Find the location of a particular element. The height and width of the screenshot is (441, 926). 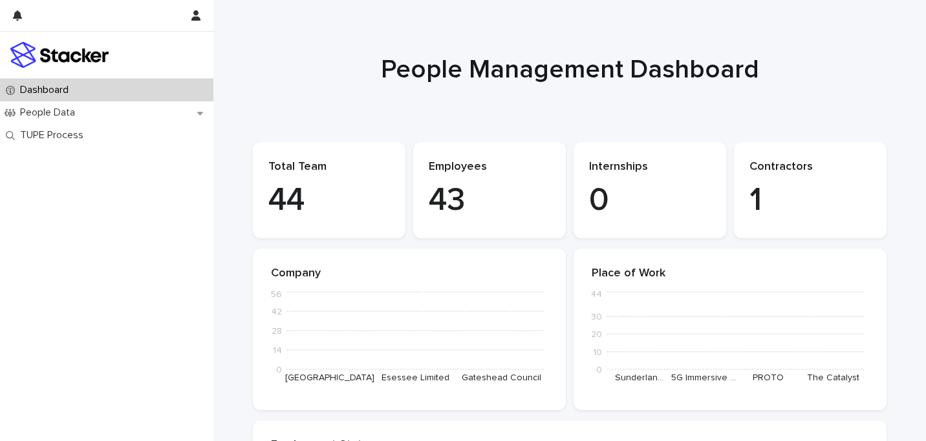

h1: People Management Dashboard is located at coordinates (569, 70).